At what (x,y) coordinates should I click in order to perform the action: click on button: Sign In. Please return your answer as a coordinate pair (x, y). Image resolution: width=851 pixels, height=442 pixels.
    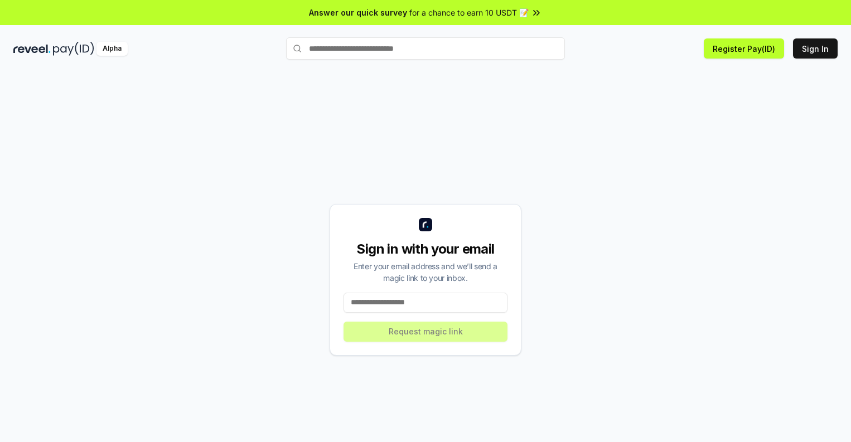
    Looking at the image, I should click on (816, 49).